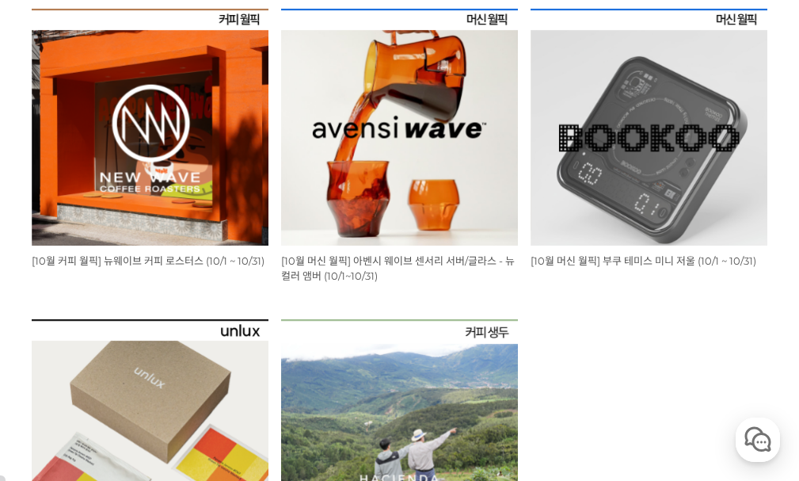 The height and width of the screenshot is (481, 799). Describe the element at coordinates (643, 261) in the screenshot. I see `a: [10월 머신 월픽] 부쿠 테미스 미니 저울 (10/1 ~ 10/31)` at that location.